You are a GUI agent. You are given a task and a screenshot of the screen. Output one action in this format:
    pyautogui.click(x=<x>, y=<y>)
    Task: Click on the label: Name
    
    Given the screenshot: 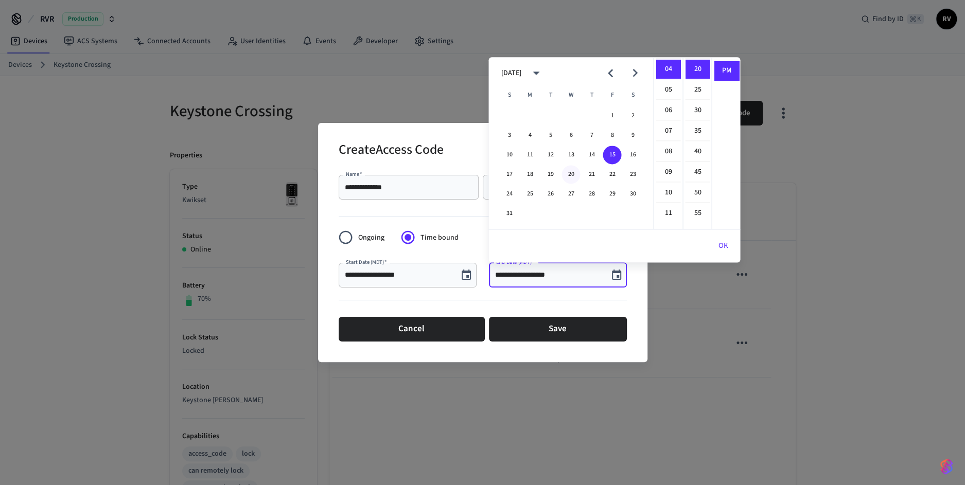 What is the action you would take?
    pyautogui.click(x=354, y=174)
    